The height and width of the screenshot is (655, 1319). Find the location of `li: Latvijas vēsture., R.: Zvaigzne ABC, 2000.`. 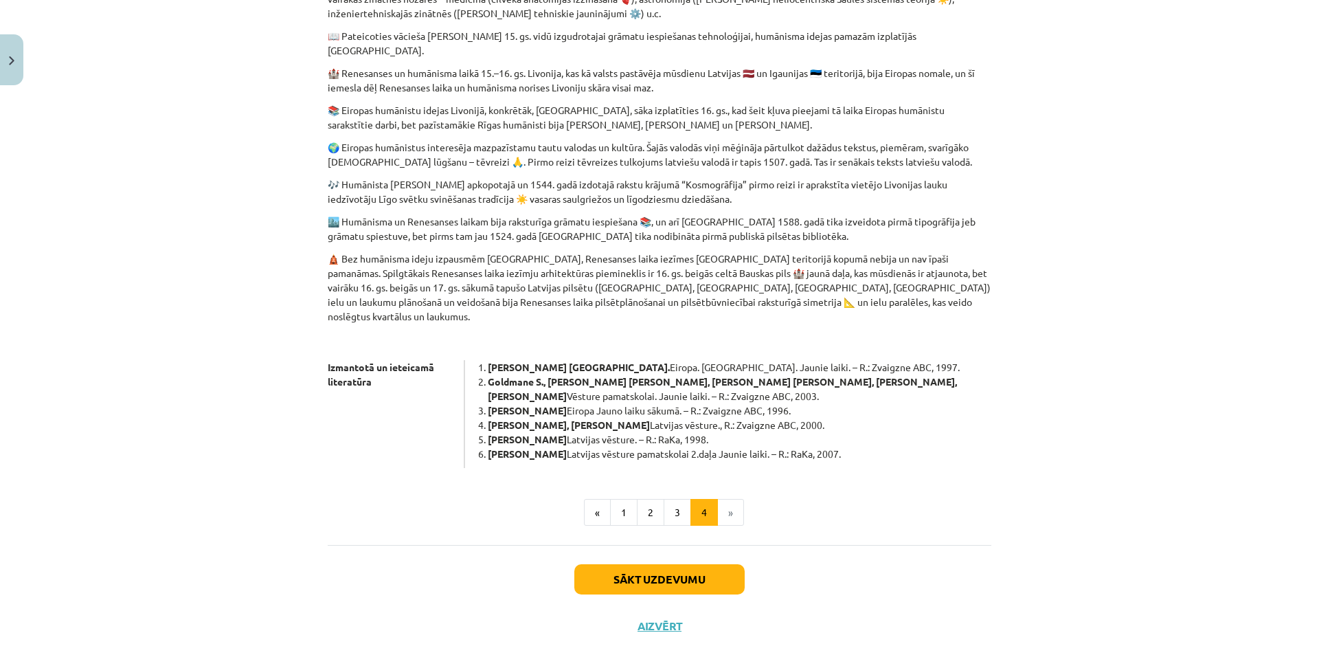

li: Latvijas vēsture., R.: Zvaigzne ABC, 2000. is located at coordinates (739, 424).